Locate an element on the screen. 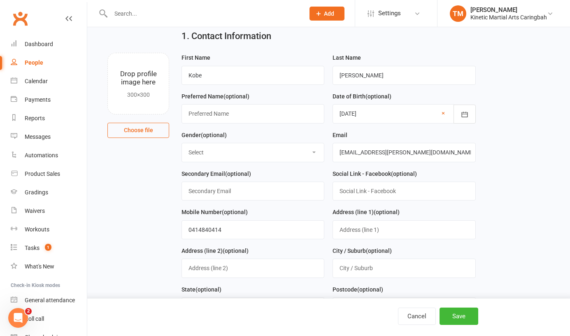 The image size is (570, 336). div: General attendance is located at coordinates (50, 300).